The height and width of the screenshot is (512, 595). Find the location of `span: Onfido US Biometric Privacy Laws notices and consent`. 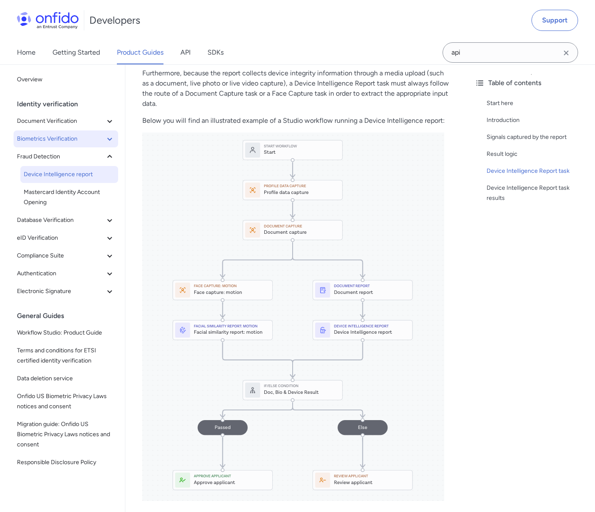

span: Onfido US Biometric Privacy Laws notices and consent is located at coordinates (66, 401).